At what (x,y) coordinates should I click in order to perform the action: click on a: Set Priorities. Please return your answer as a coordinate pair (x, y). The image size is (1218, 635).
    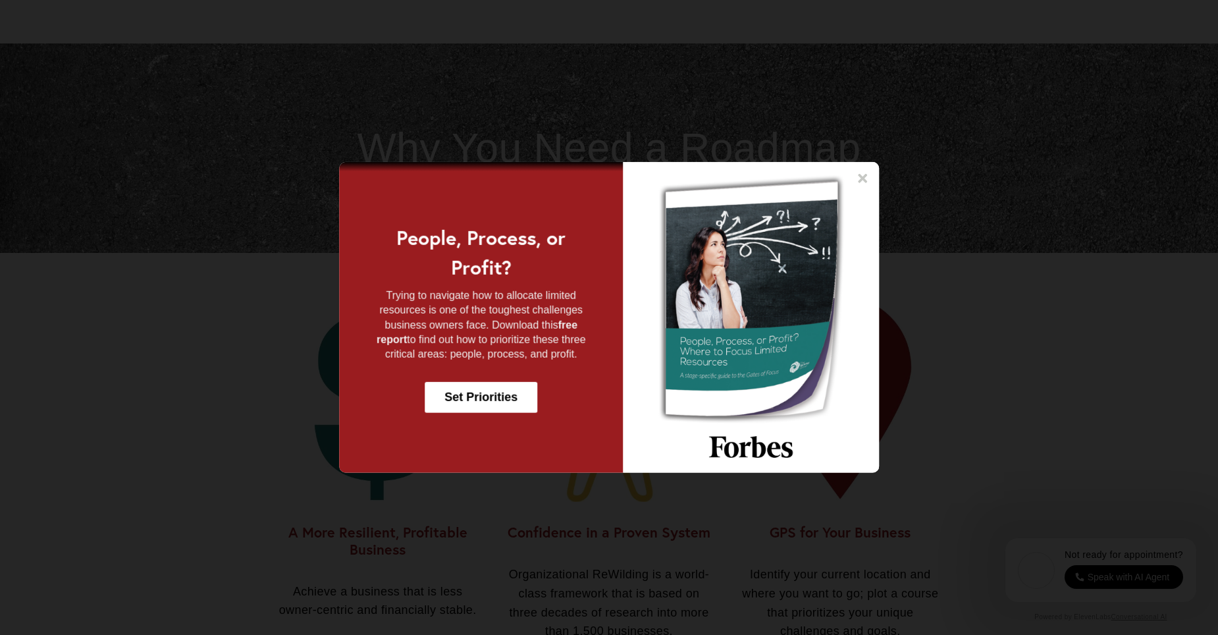
    Looking at the image, I should click on (481, 397).